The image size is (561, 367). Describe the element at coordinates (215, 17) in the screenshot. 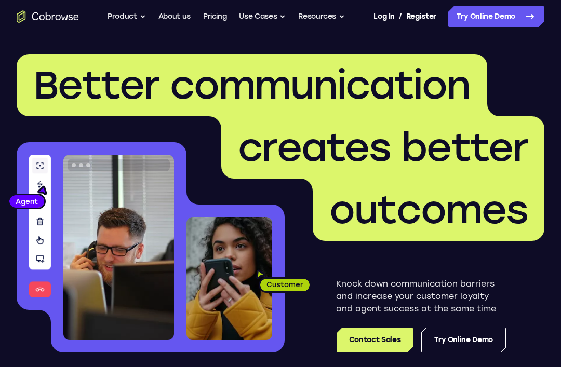

I see `a: Pricing` at that location.